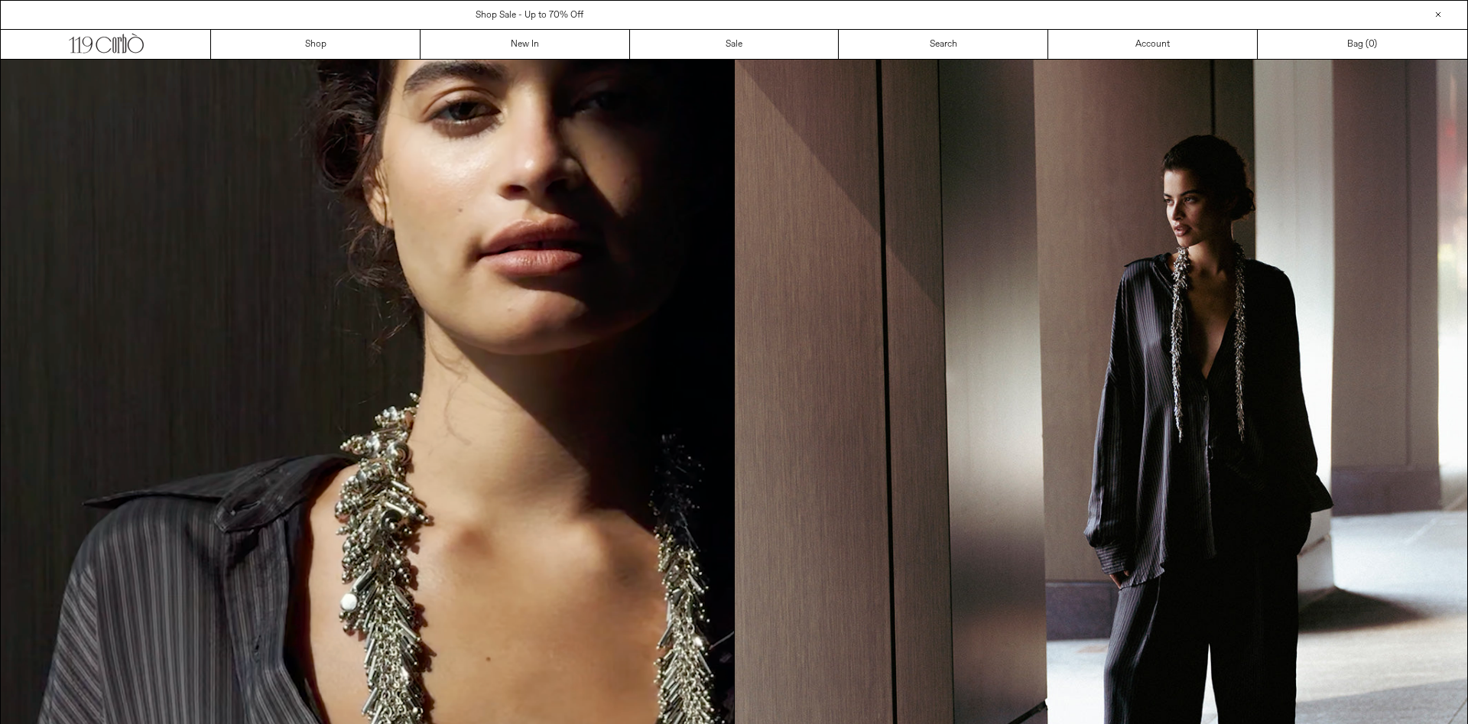  I want to click on span: Shop Sale - Up to 70% Off, so click(529, 15).